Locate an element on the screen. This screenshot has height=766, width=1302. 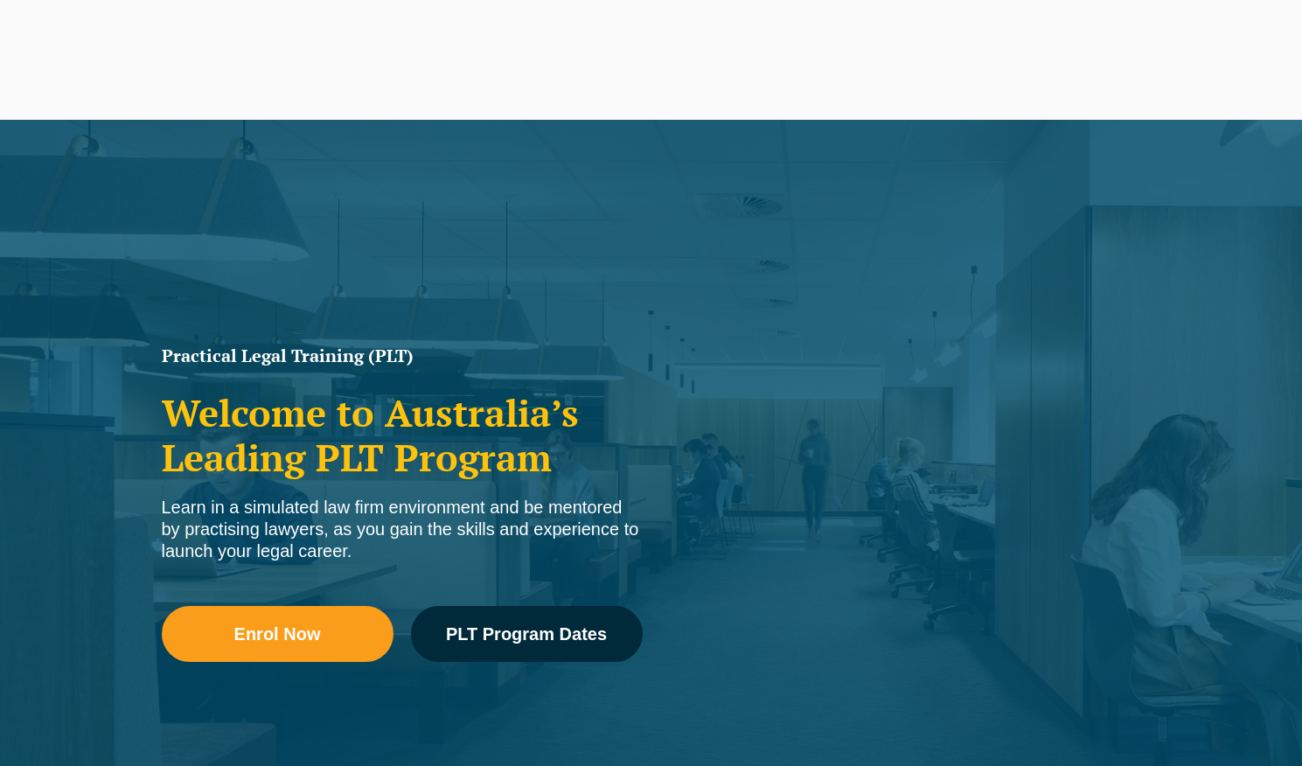
a: PLT Program Dates is located at coordinates (526, 634).